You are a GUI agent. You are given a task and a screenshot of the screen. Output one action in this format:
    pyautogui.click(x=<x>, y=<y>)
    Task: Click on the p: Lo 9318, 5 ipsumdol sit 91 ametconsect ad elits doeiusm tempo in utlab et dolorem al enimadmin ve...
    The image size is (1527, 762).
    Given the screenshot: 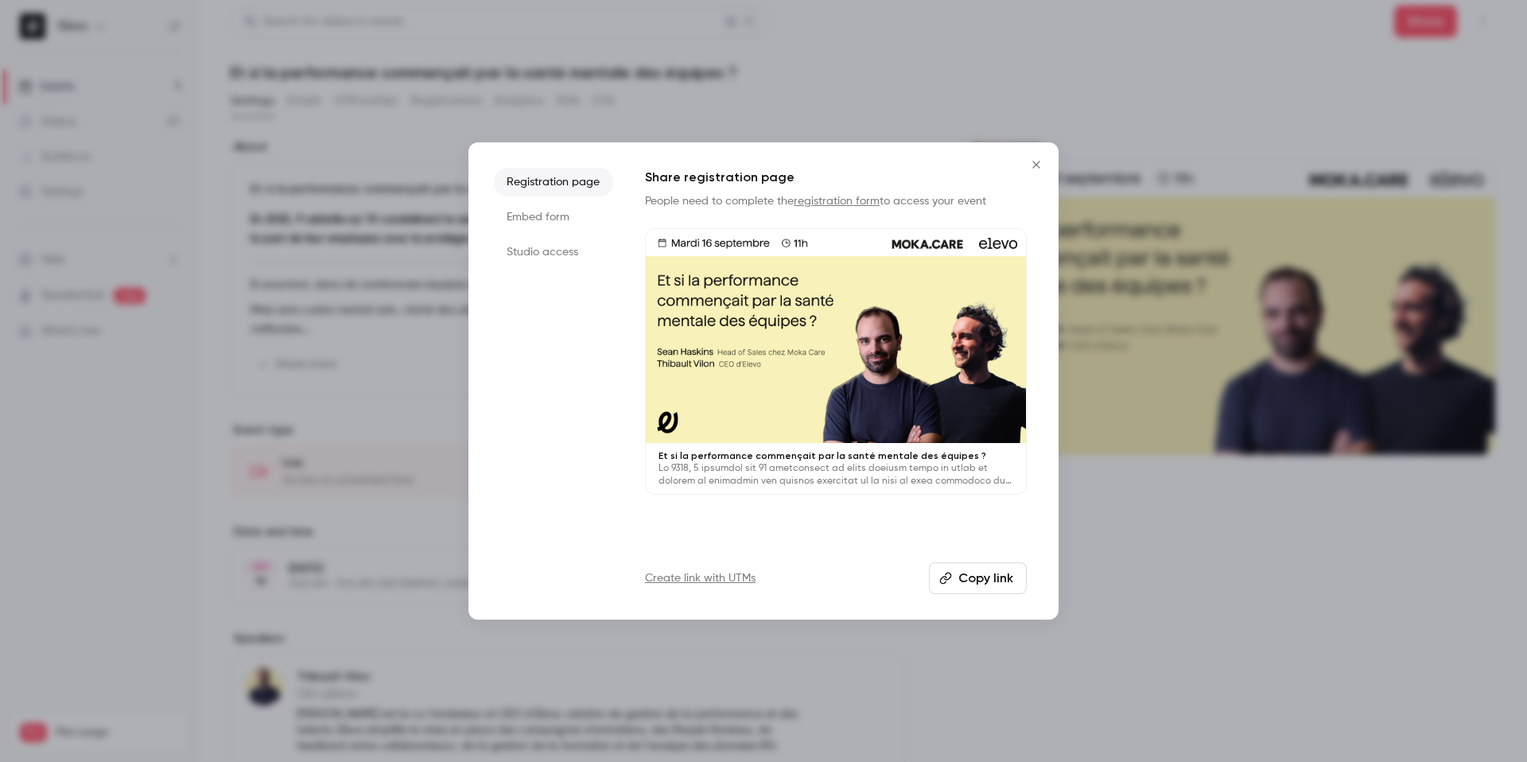 What is the action you would take?
    pyautogui.click(x=836, y=475)
    